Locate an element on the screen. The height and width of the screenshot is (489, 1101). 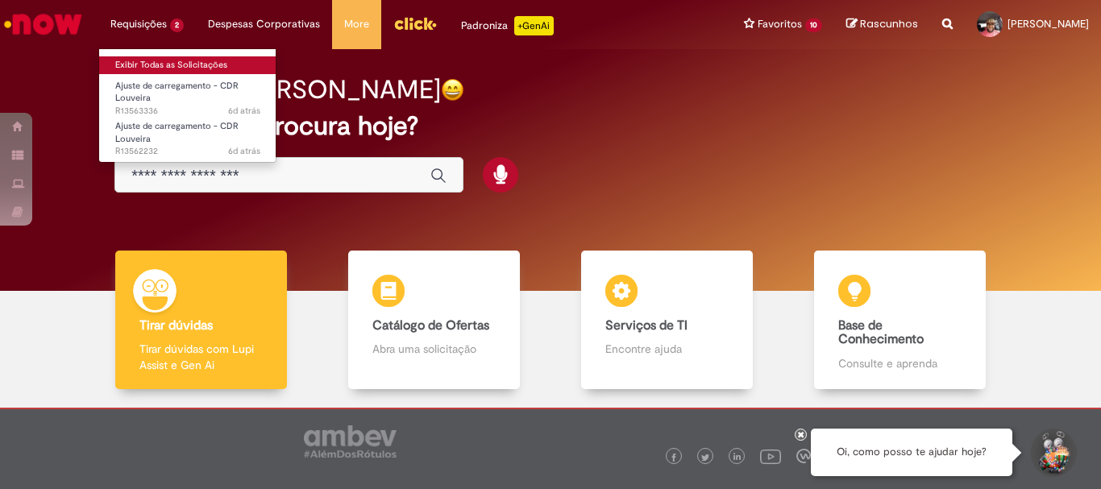
h2: O que você procura hoje? is located at coordinates (551, 126).